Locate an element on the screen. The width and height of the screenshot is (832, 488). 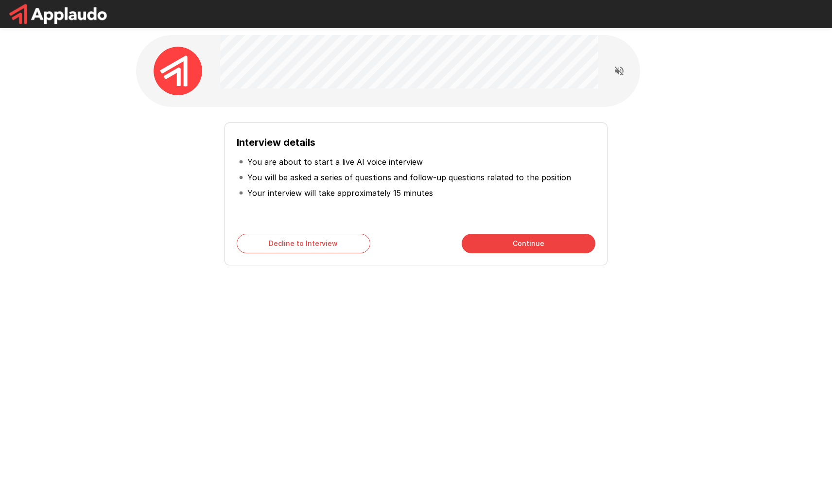
b: Interview details is located at coordinates (276, 142).